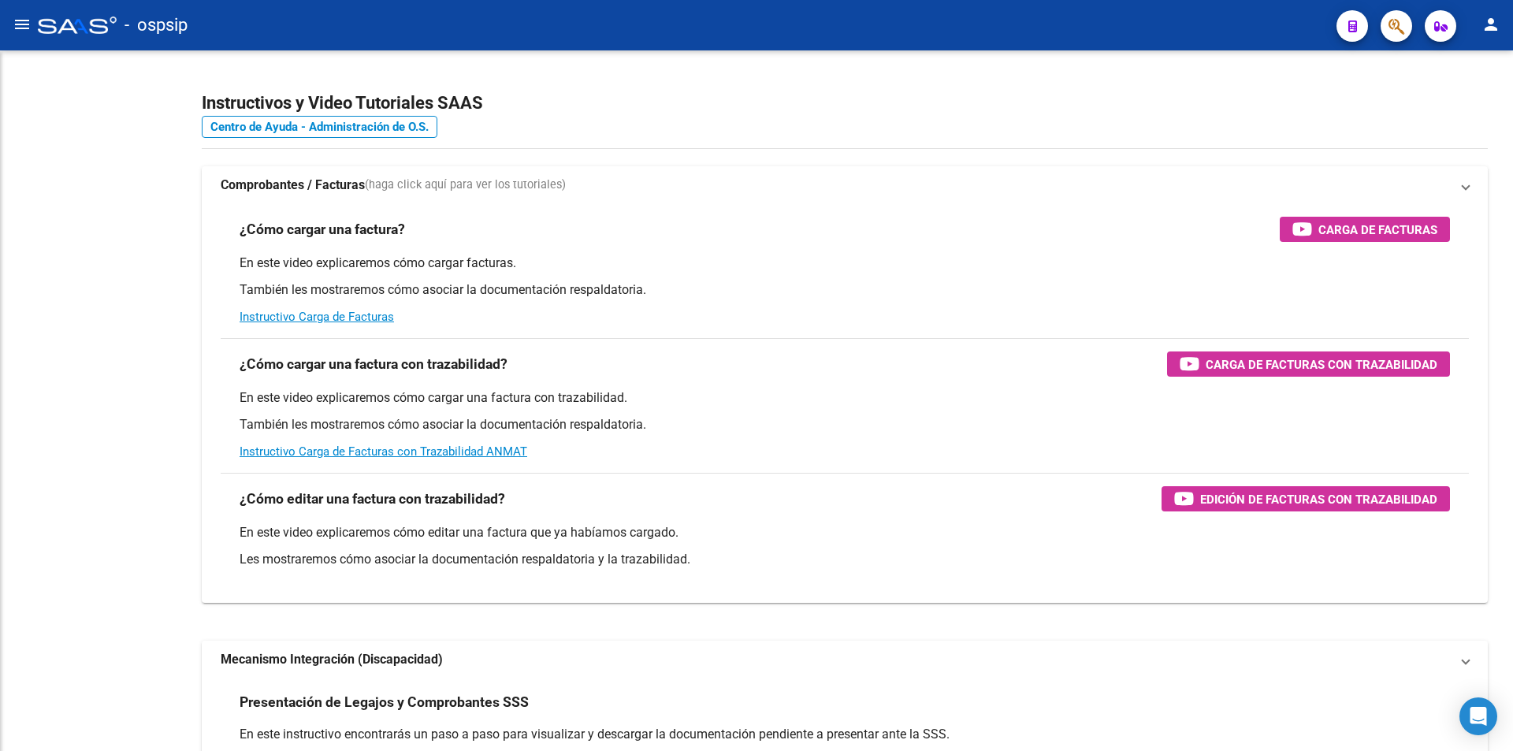 This screenshot has height=751, width=1513. Describe the element at coordinates (845, 263) in the screenshot. I see `p: En este video explicaremos cómo cargar facturas.` at that location.